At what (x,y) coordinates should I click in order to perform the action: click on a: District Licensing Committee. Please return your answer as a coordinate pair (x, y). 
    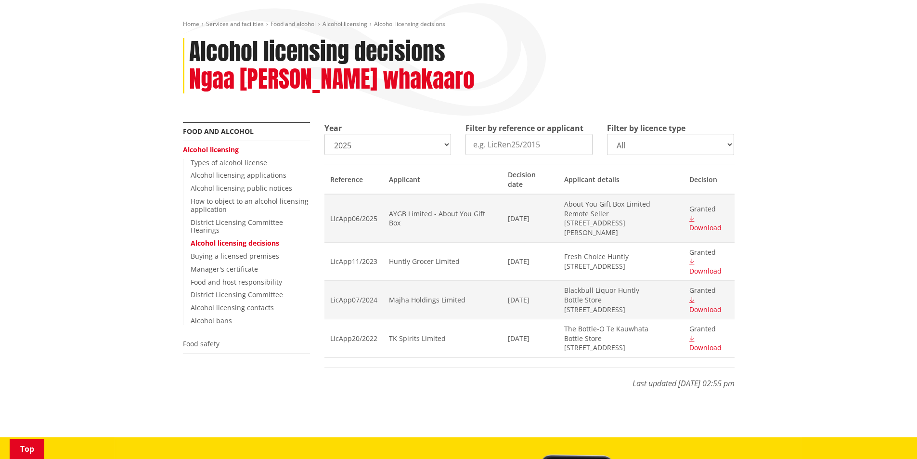
    Looking at the image, I should click on (237, 294).